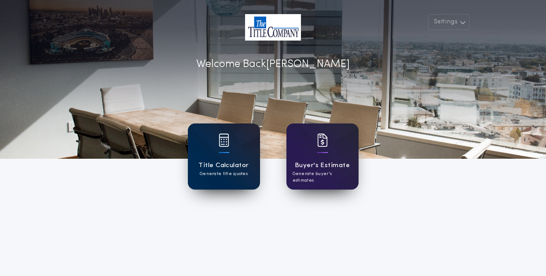 This screenshot has width=546, height=276. I want to click on p: Generate buyer's estimates, so click(323, 177).